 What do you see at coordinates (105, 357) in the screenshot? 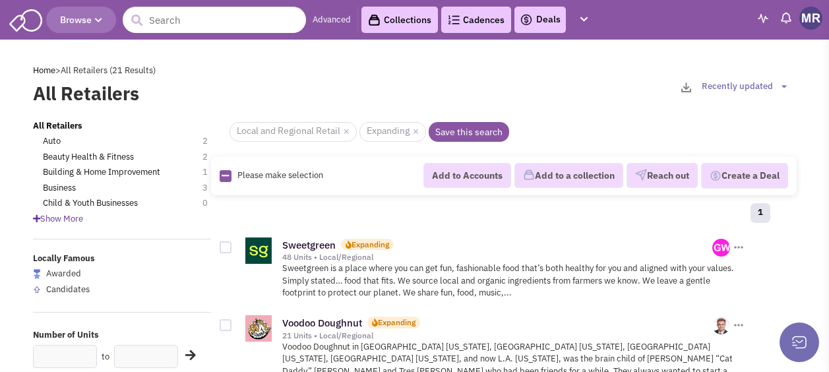
I see `label: to` at bounding box center [105, 357].